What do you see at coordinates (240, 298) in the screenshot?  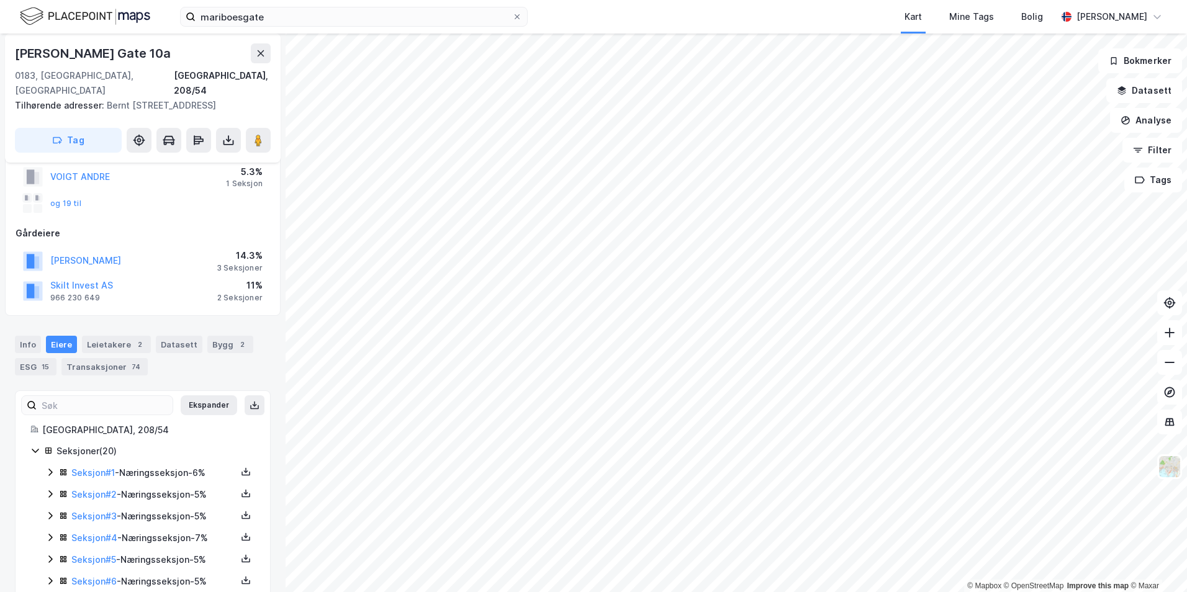 I see `div: 2 Seksjoner` at bounding box center [240, 298].